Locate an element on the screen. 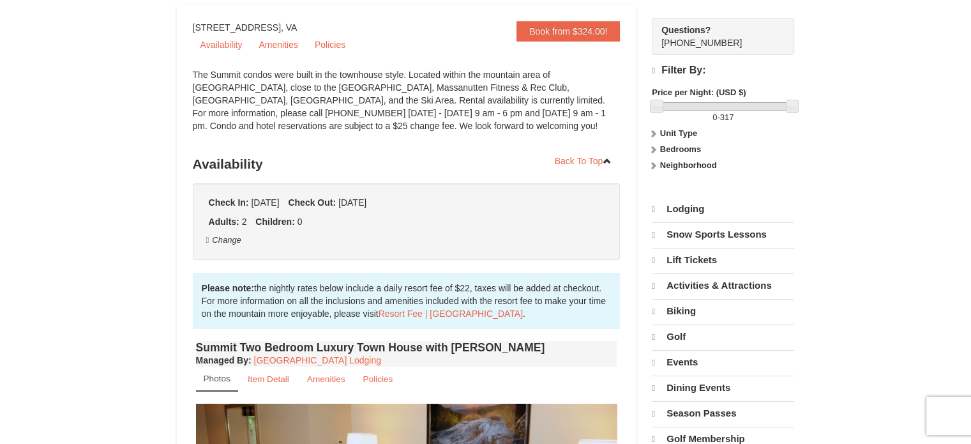 This screenshot has width=971, height=444. a: Events is located at coordinates (723, 362).